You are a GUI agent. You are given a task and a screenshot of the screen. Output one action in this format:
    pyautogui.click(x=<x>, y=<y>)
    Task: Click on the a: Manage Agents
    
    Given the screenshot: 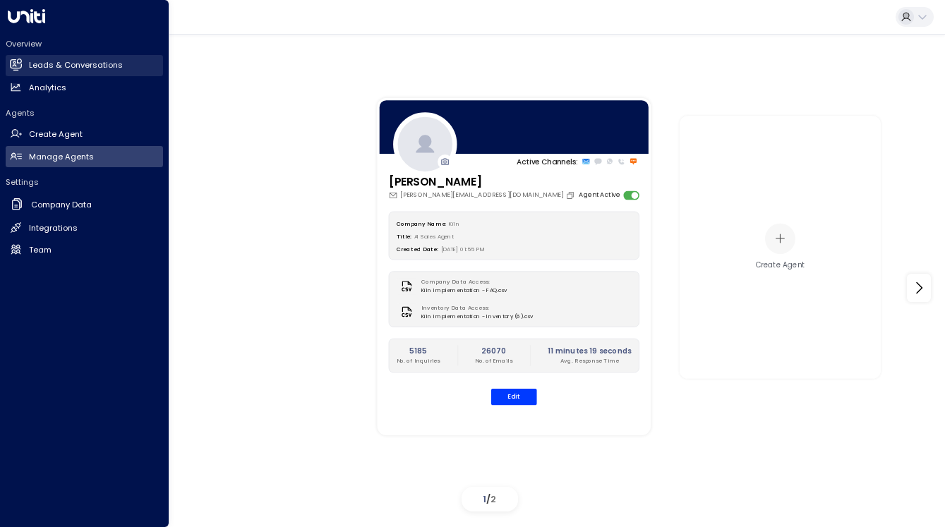 What is the action you would take?
    pyautogui.click(x=84, y=157)
    